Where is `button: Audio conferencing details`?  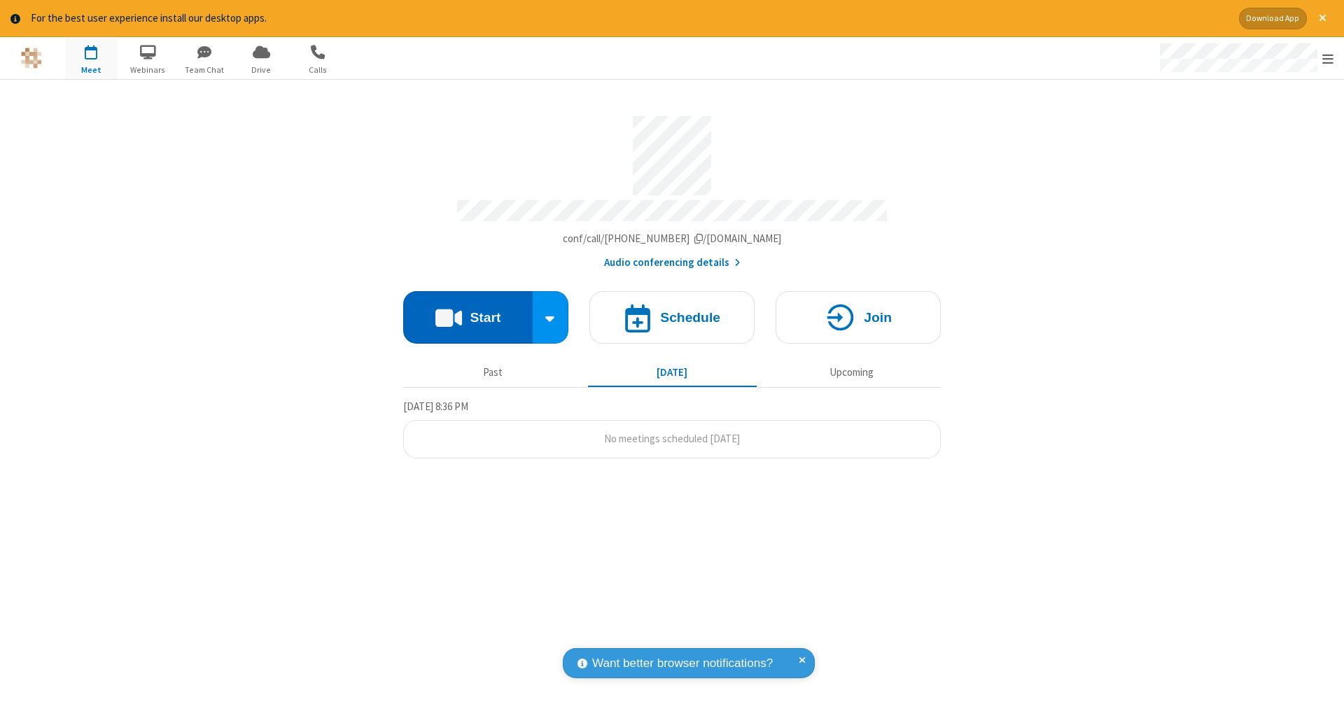
button: Audio conferencing details is located at coordinates (672, 262).